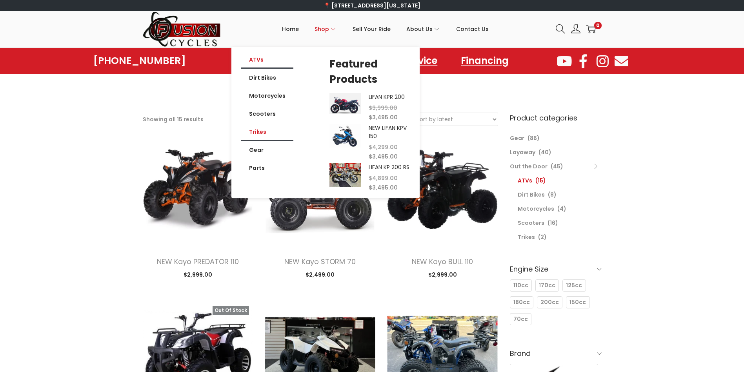  What do you see at coordinates (420, 61) in the screenshot?
I see `a: Service` at bounding box center [420, 61].